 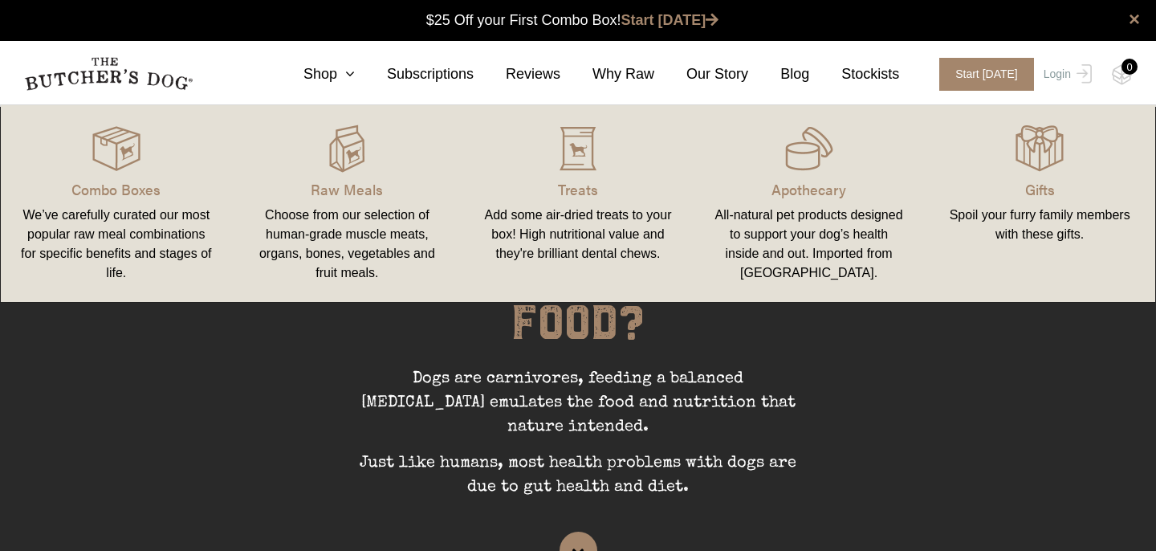 I want to click on a: Shop, so click(x=313, y=74).